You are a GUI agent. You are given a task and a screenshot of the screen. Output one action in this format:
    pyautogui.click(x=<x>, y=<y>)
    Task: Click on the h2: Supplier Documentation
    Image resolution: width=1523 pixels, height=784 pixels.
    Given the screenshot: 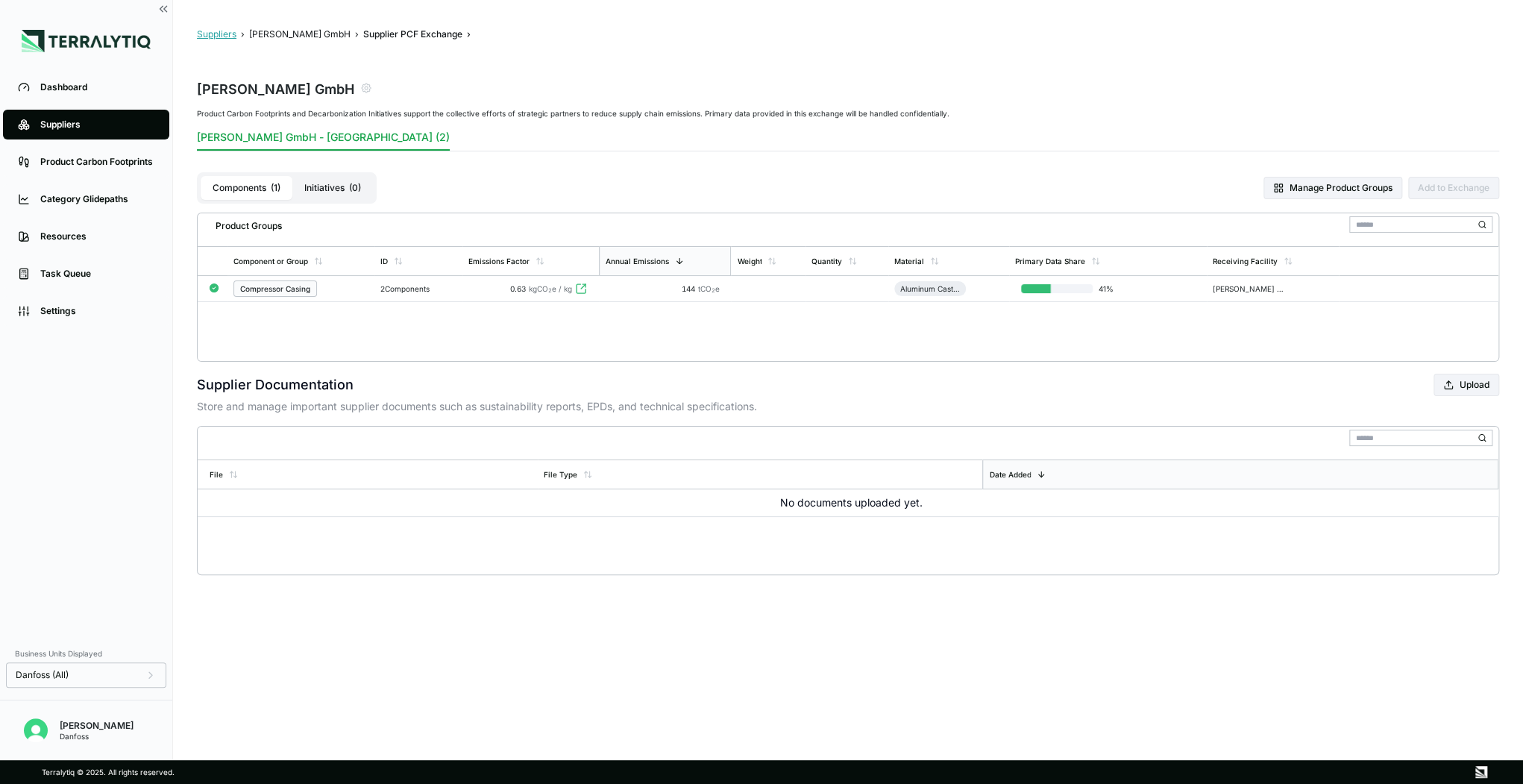 What is the action you would take?
    pyautogui.click(x=275, y=385)
    